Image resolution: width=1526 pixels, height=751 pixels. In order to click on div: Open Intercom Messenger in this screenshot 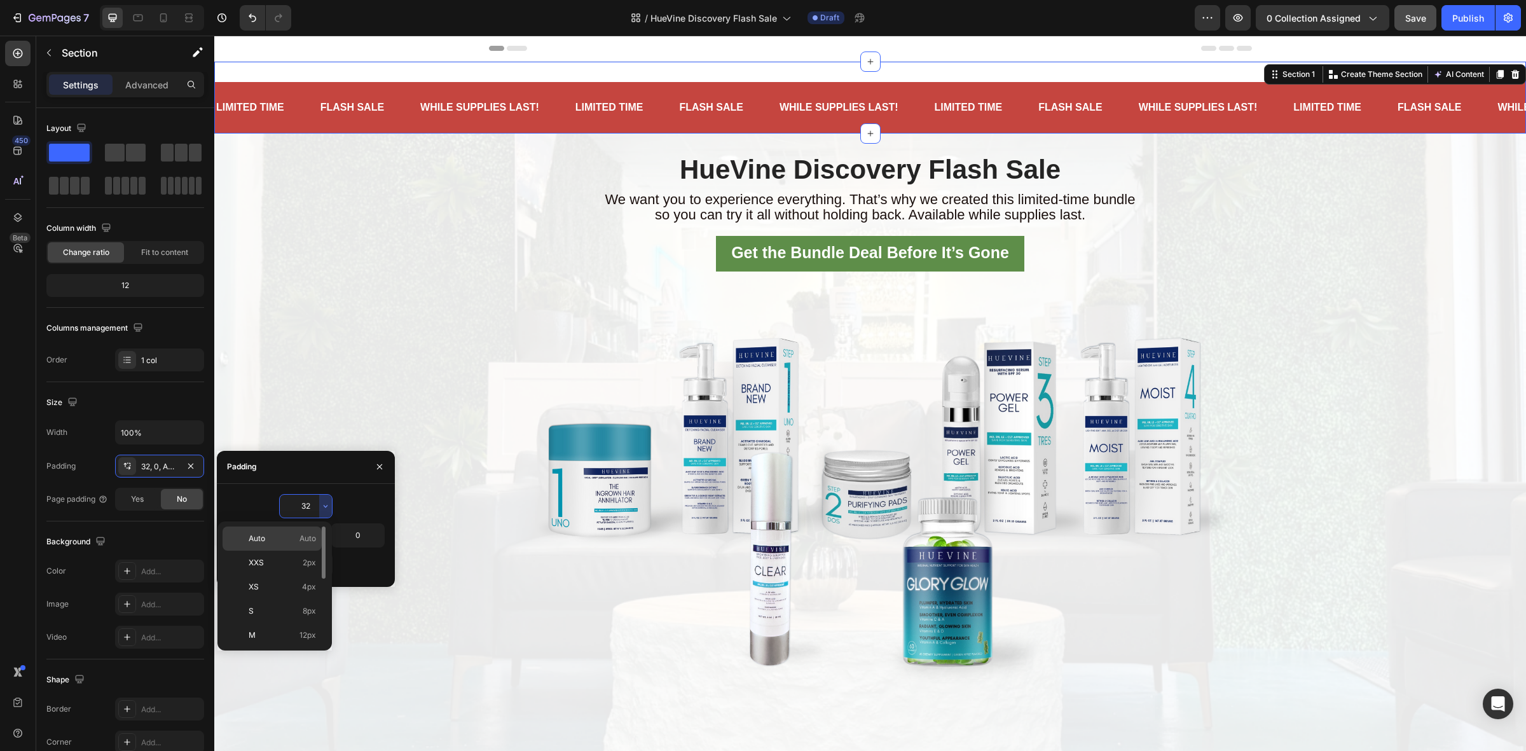, I will do `click(1498, 704)`.